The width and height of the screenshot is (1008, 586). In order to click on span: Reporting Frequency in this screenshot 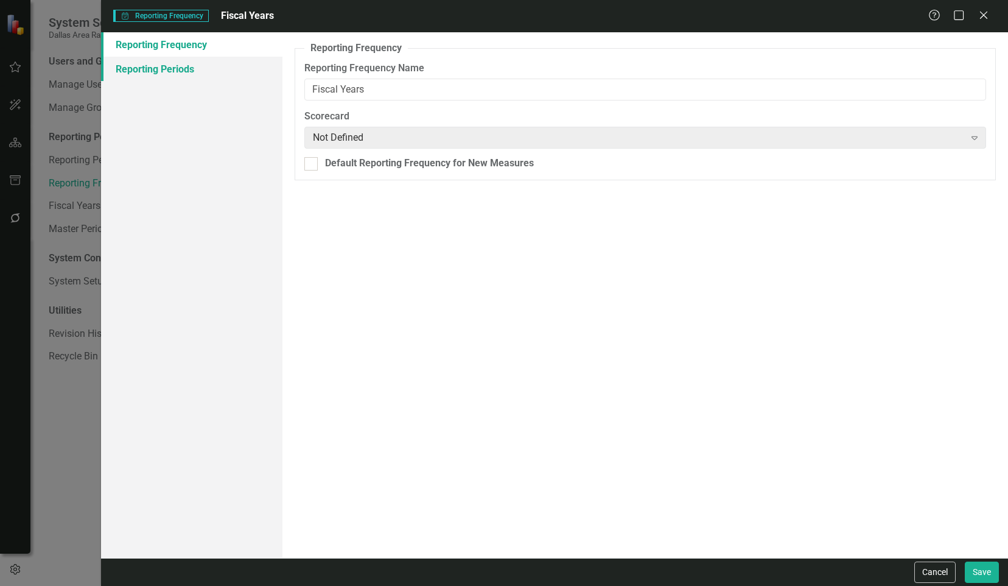, I will do `click(161, 16)`.